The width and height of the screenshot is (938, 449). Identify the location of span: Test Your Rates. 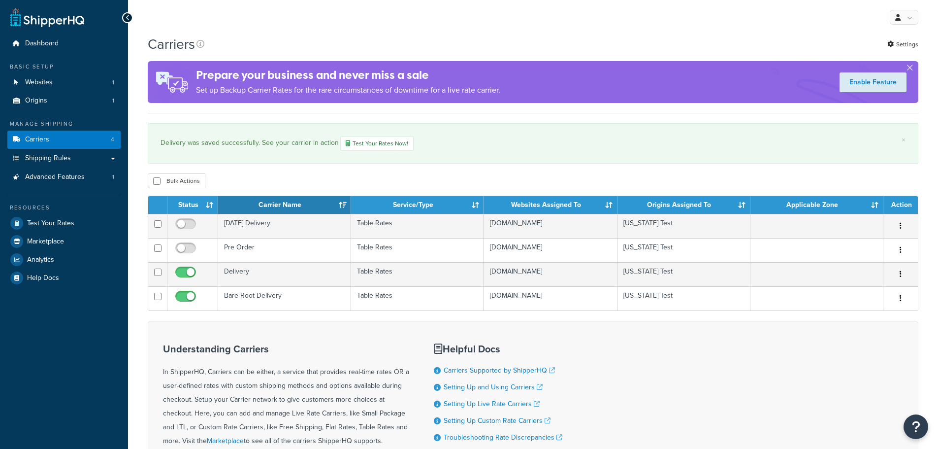
(51, 223).